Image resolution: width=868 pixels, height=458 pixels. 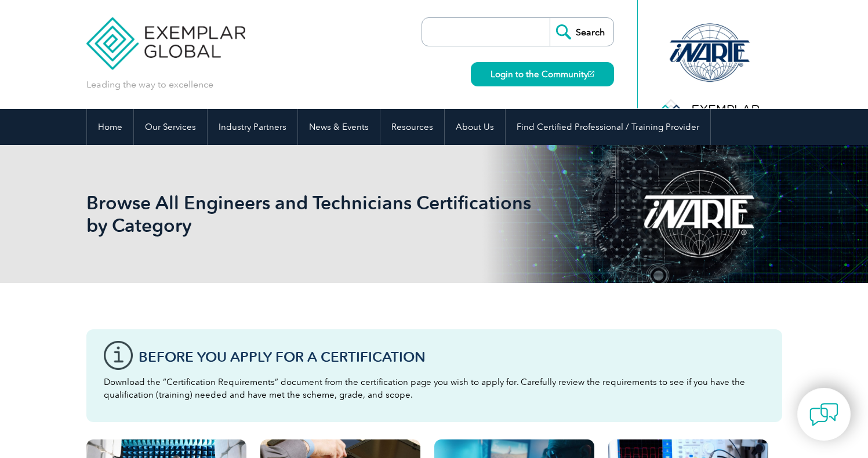 What do you see at coordinates (110, 127) in the screenshot?
I see `a: Home` at bounding box center [110, 127].